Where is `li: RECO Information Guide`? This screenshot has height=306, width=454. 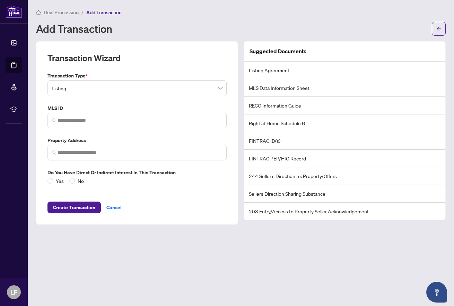 li: RECO Information Guide is located at coordinates (344, 106).